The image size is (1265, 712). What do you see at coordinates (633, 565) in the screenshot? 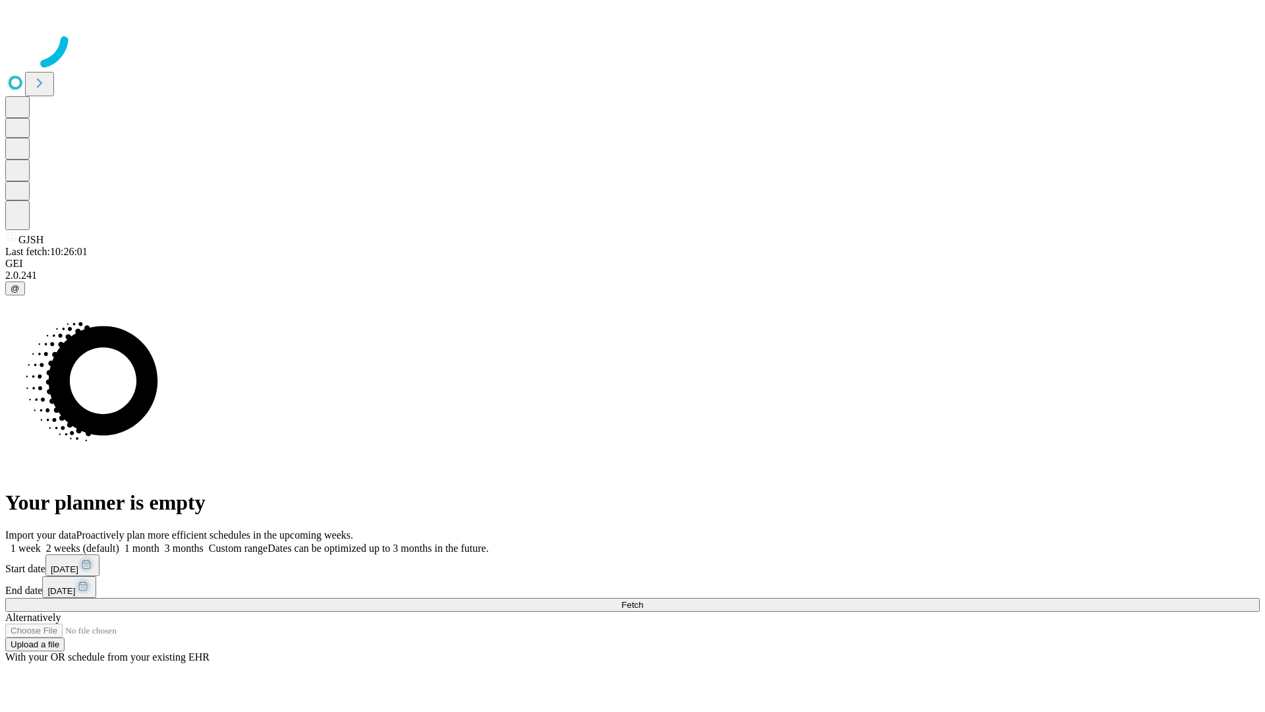
I see `div: Start date` at bounding box center [633, 565].